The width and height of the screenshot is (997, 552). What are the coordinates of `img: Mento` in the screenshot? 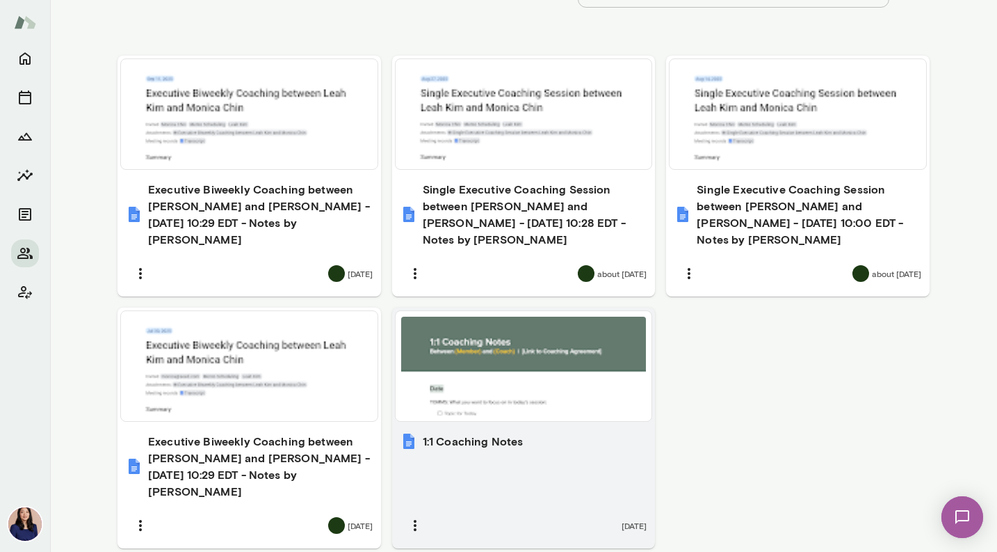 It's located at (25, 22).